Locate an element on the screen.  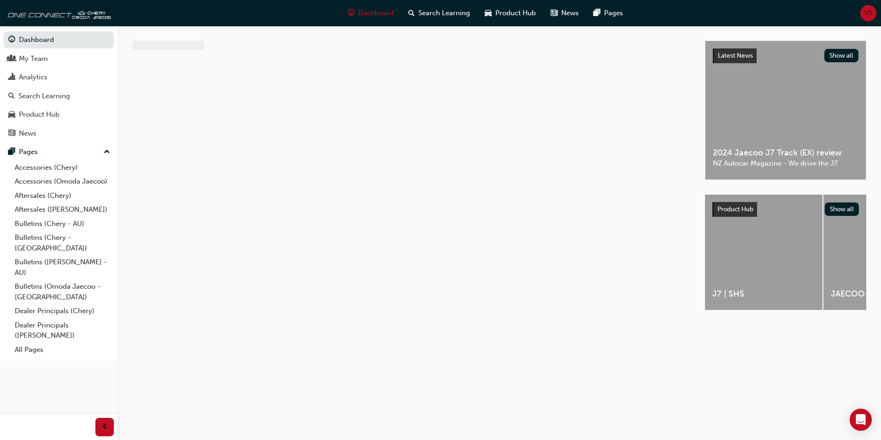
div: My Team is located at coordinates (33, 59).